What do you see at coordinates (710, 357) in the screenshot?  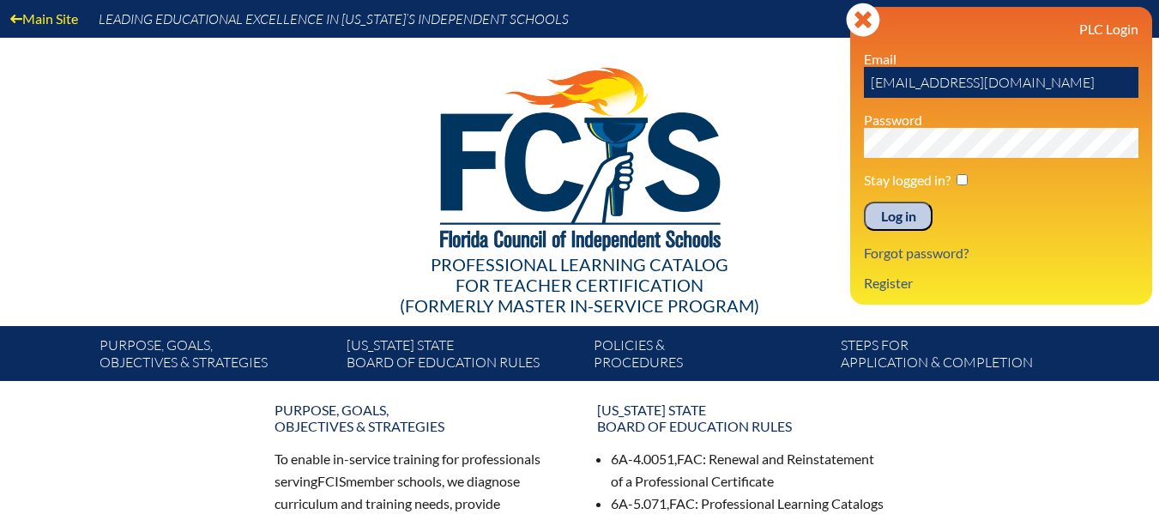 I see `a: Policies &Procedures` at bounding box center [710, 357].